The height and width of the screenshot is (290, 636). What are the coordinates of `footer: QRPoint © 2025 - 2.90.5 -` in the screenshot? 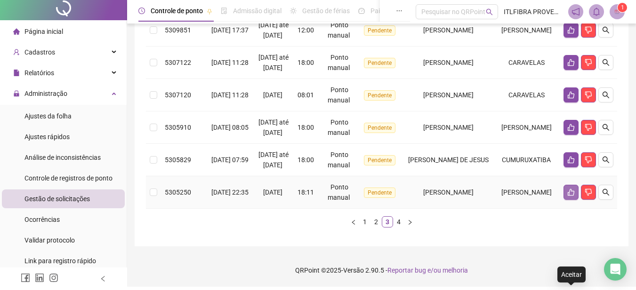 It's located at (381, 271).